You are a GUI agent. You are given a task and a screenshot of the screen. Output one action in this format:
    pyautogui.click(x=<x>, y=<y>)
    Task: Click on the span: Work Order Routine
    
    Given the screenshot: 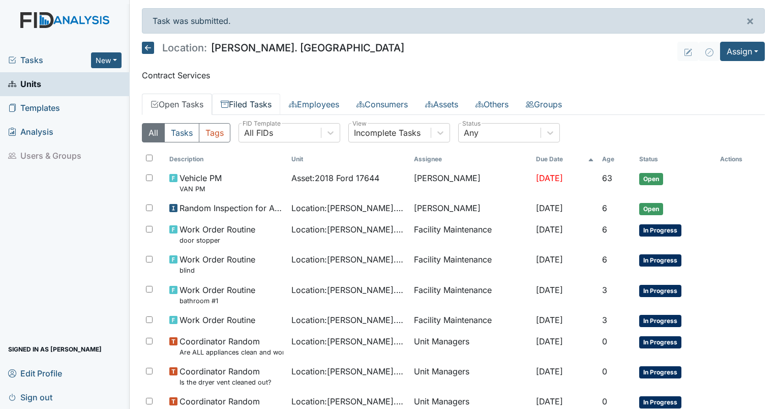 What is the action you would take?
    pyautogui.click(x=217, y=320)
    